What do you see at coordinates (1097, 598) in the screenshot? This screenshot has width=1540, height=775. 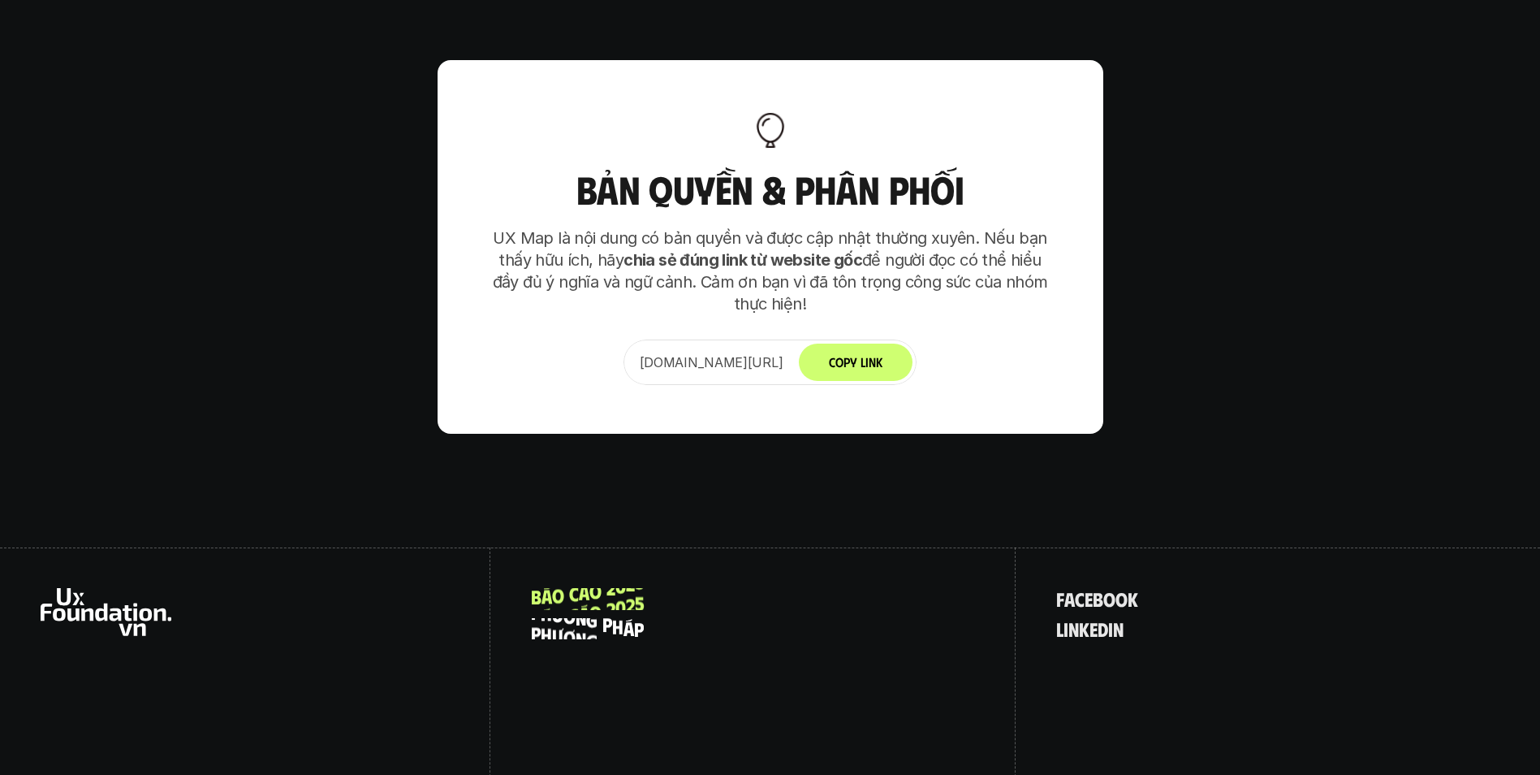 I see `a: facebook` at bounding box center [1097, 598].